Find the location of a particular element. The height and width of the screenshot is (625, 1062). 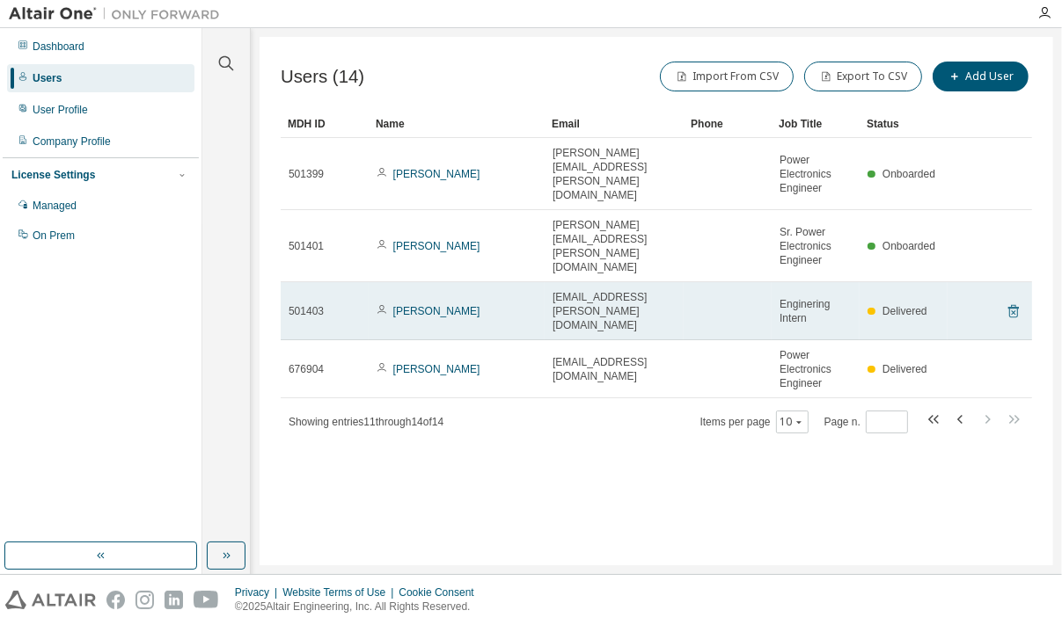

div: Website Terms of Use is located at coordinates (340, 593).